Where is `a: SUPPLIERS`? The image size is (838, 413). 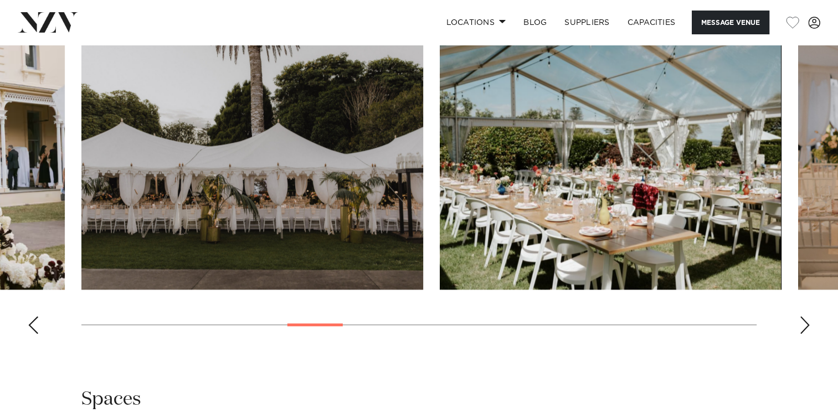
a: SUPPLIERS is located at coordinates (586, 22).